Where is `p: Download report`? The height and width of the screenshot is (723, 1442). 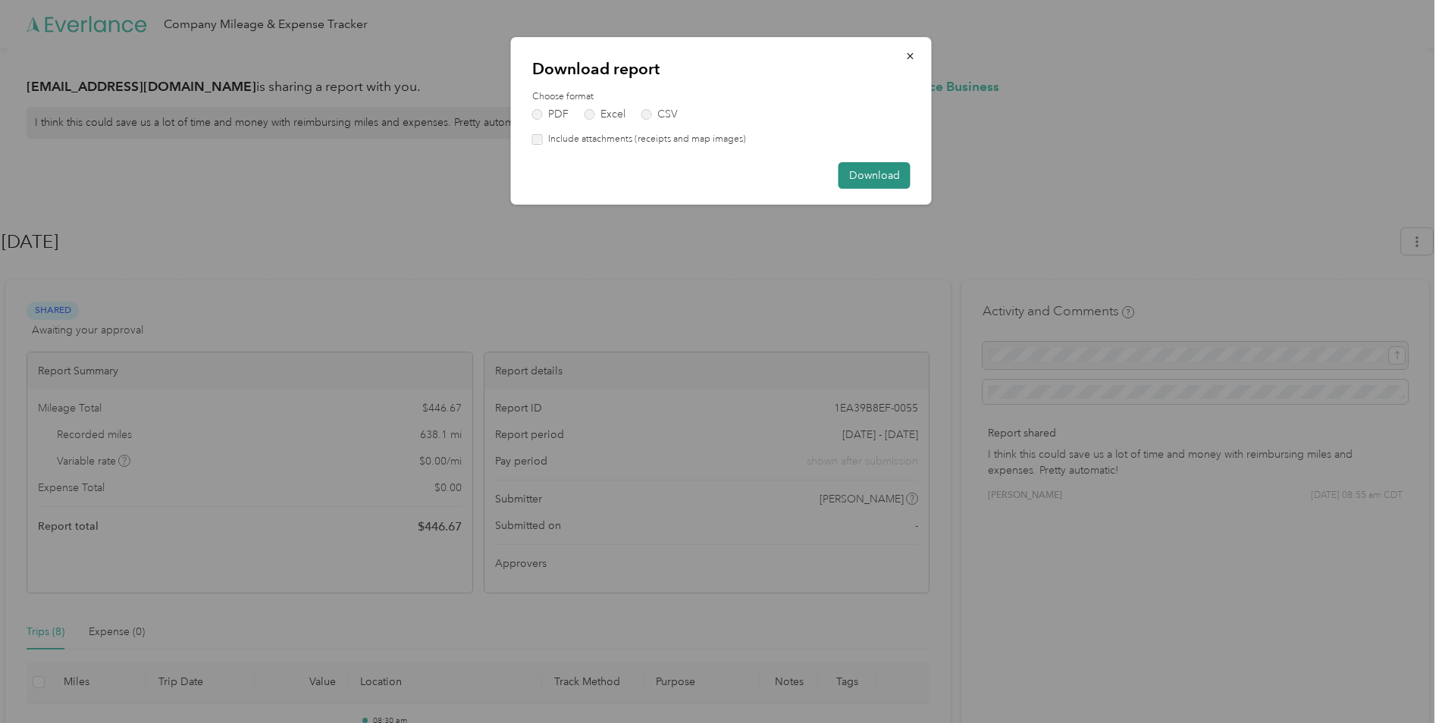 p: Download report is located at coordinates (721, 69).